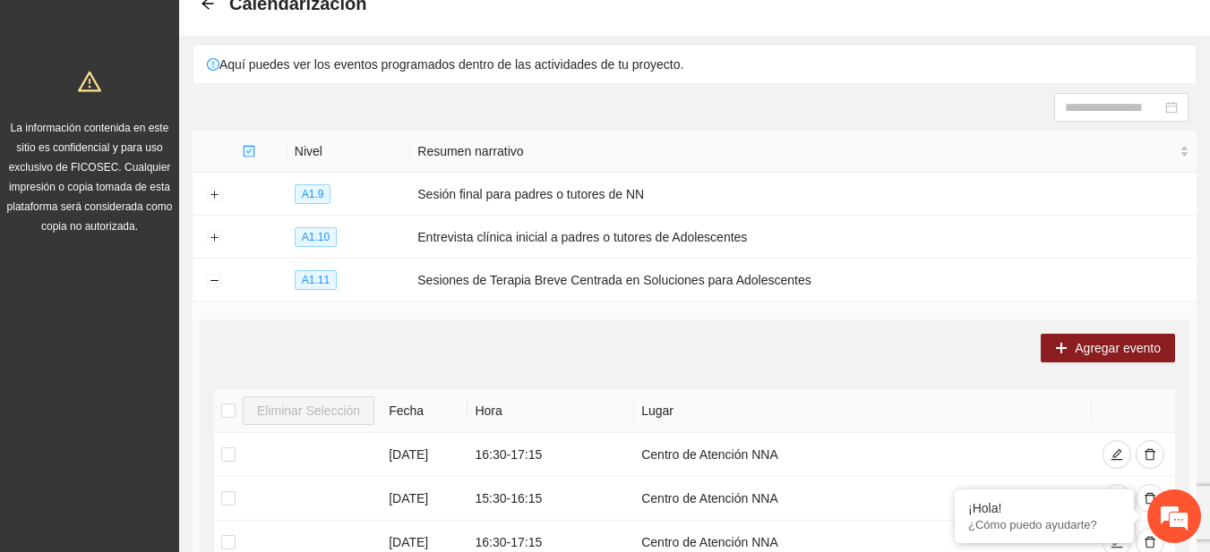 Image resolution: width=1210 pixels, height=552 pixels. Describe the element at coordinates (803, 280) in the screenshot. I see `td: Sesiones de Terapia Breve Centrada en Soluciones para Adolescentes` at that location.